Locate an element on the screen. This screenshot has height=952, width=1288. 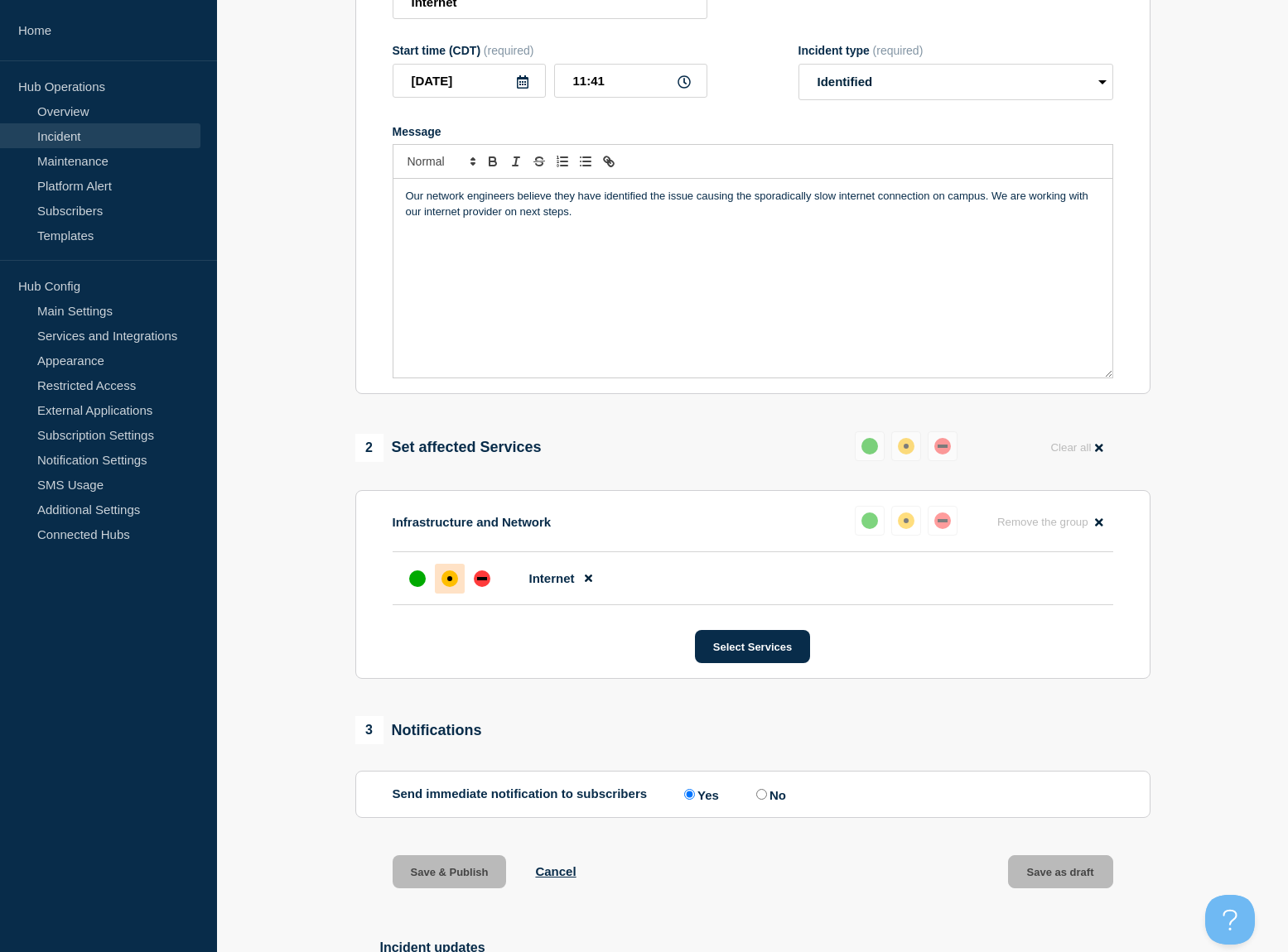
button: Toggle bulleted list is located at coordinates (586, 162).